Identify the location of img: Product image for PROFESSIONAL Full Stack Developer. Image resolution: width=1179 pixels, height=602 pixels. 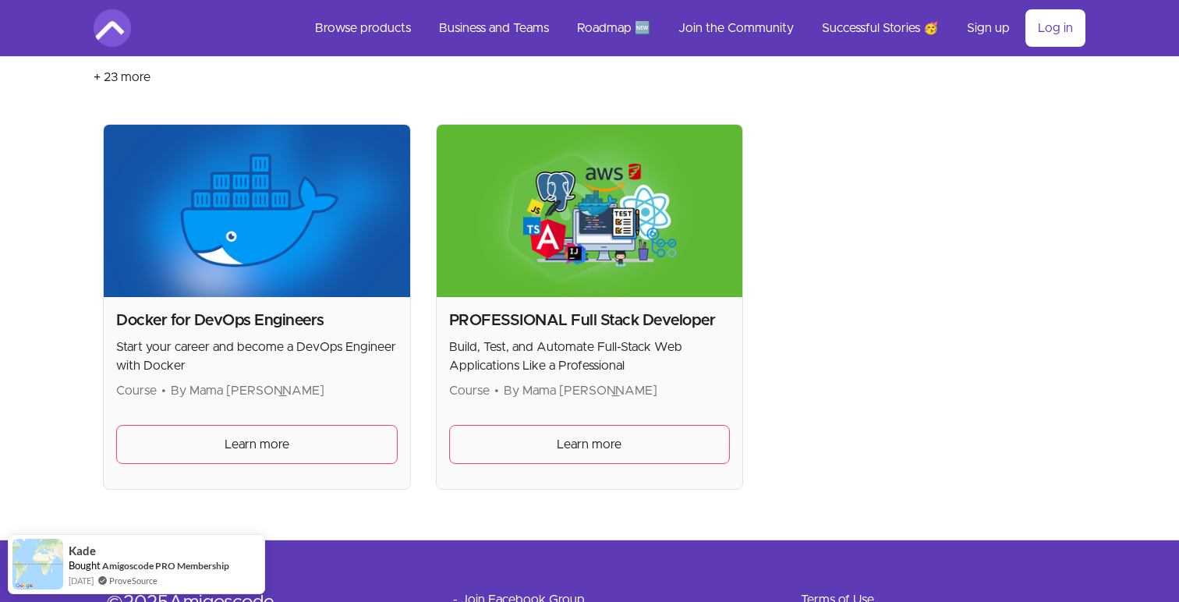
(590, 211).